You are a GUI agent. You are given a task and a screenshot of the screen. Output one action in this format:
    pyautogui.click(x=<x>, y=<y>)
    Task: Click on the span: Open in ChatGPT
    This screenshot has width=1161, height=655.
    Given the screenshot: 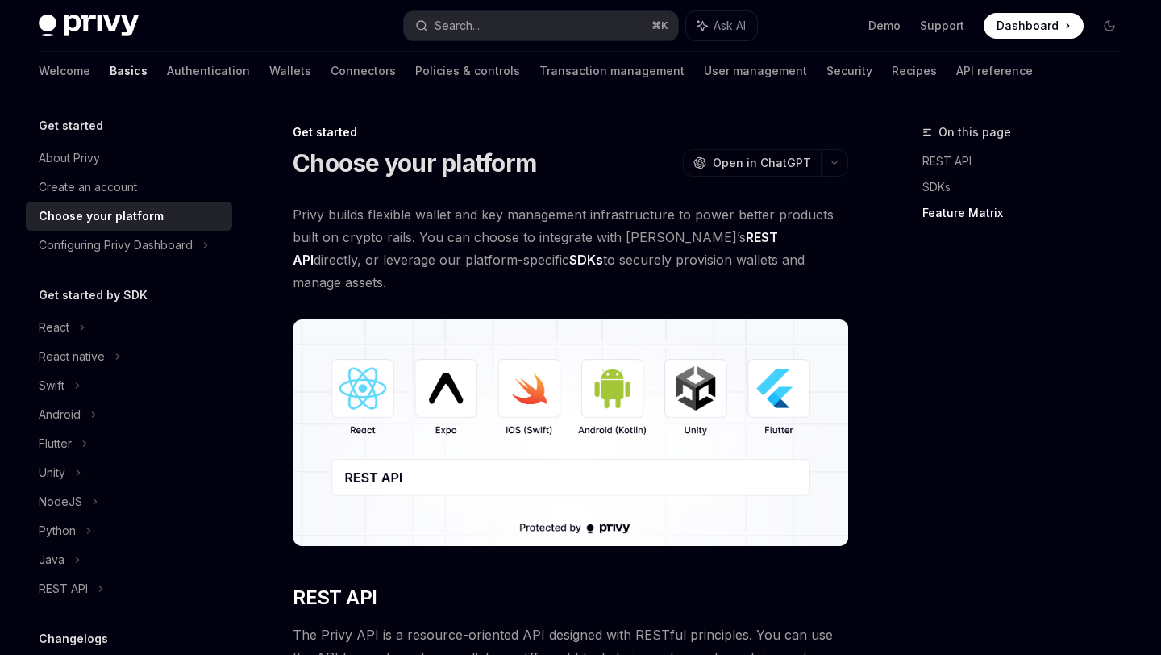 What is the action you would take?
    pyautogui.click(x=762, y=163)
    